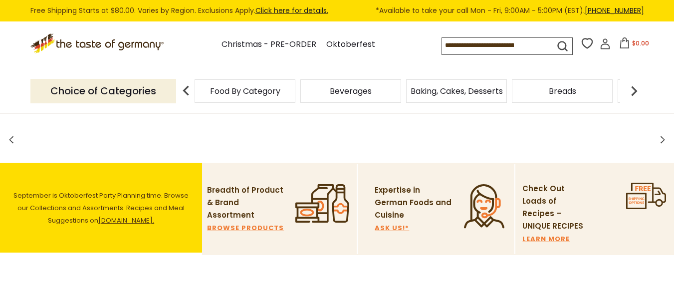  I want to click on img: previous arrow, so click(186, 91).